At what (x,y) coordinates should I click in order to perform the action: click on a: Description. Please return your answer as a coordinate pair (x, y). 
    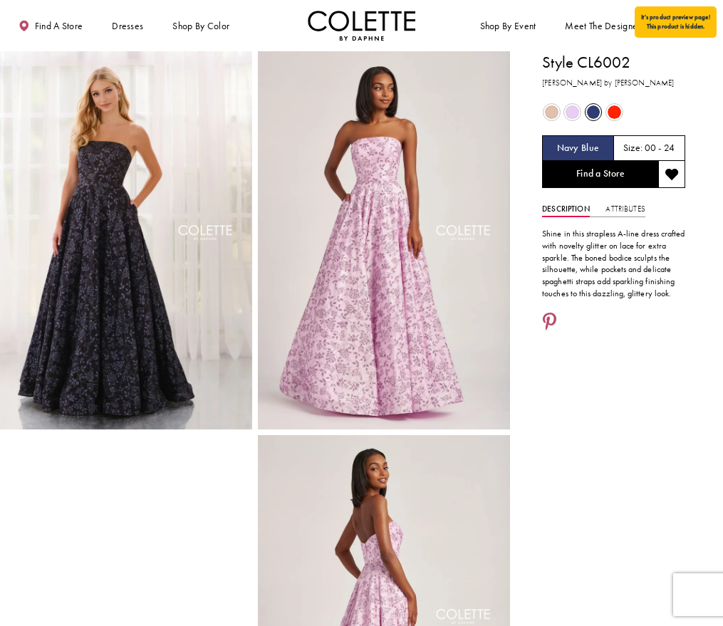
    Looking at the image, I should click on (566, 209).